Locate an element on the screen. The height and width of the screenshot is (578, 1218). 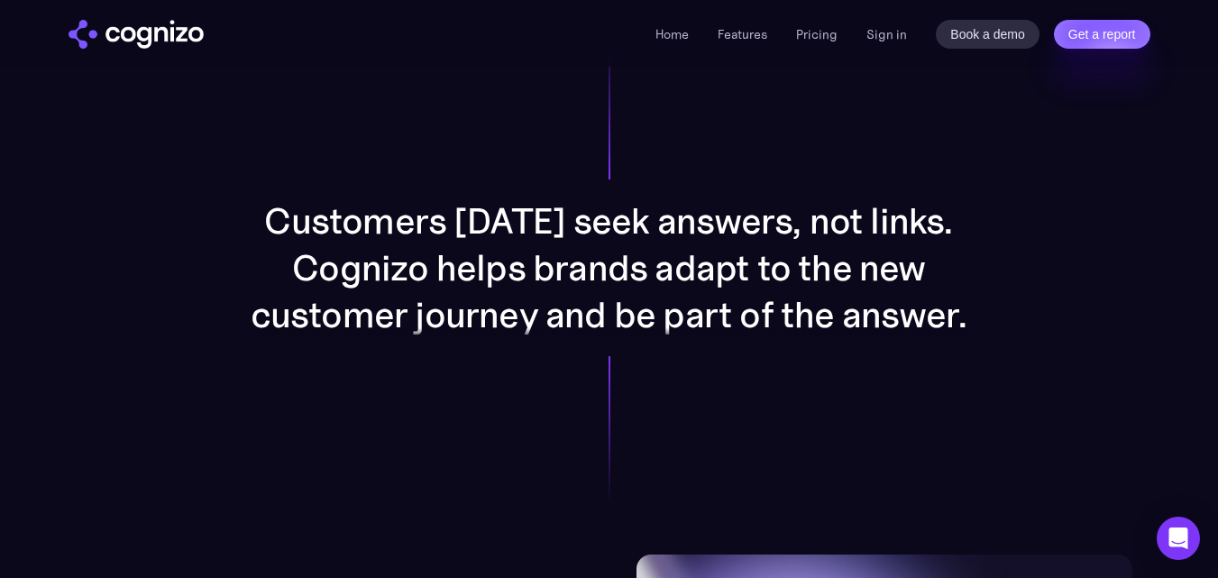
div: Open Intercom Messenger is located at coordinates (1179, 538).